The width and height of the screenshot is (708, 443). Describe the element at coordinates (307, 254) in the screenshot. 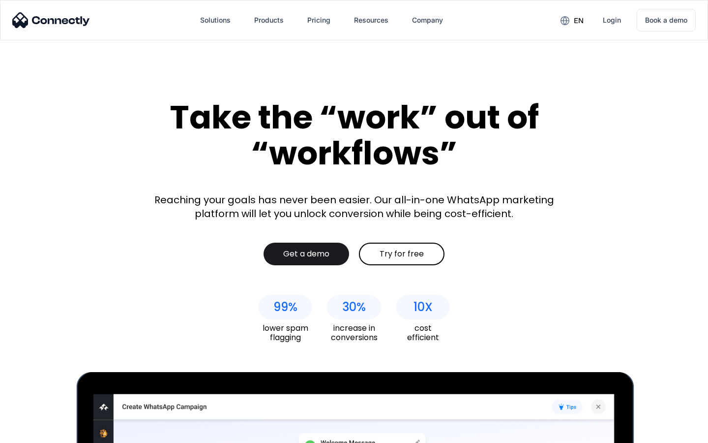

I see `a: Get a demo` at that location.